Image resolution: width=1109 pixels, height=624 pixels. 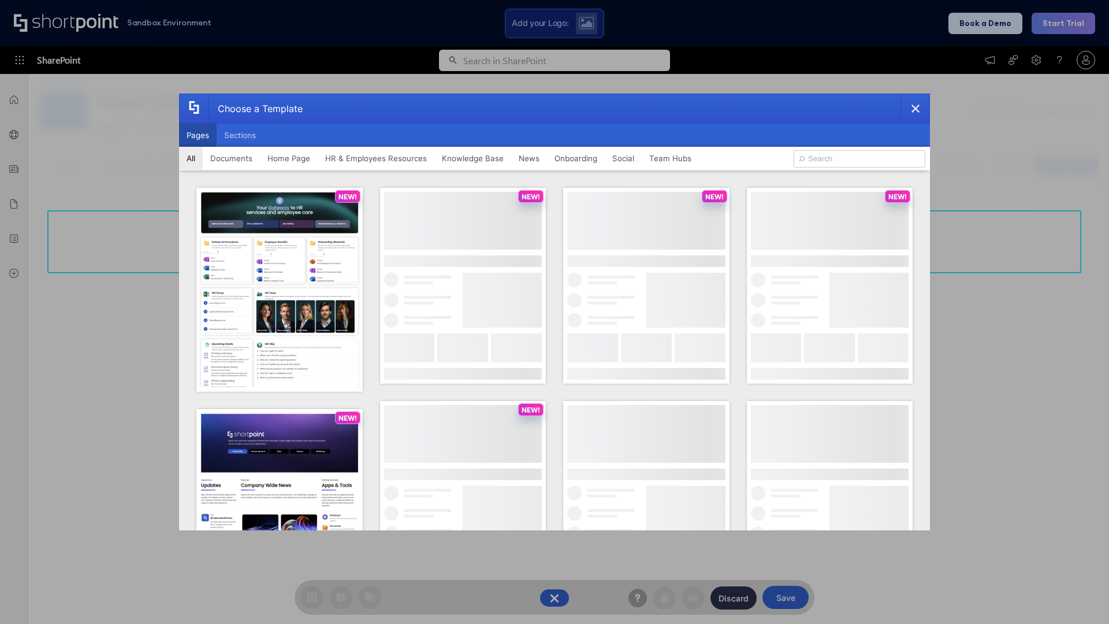 I want to click on button: News, so click(x=529, y=158).